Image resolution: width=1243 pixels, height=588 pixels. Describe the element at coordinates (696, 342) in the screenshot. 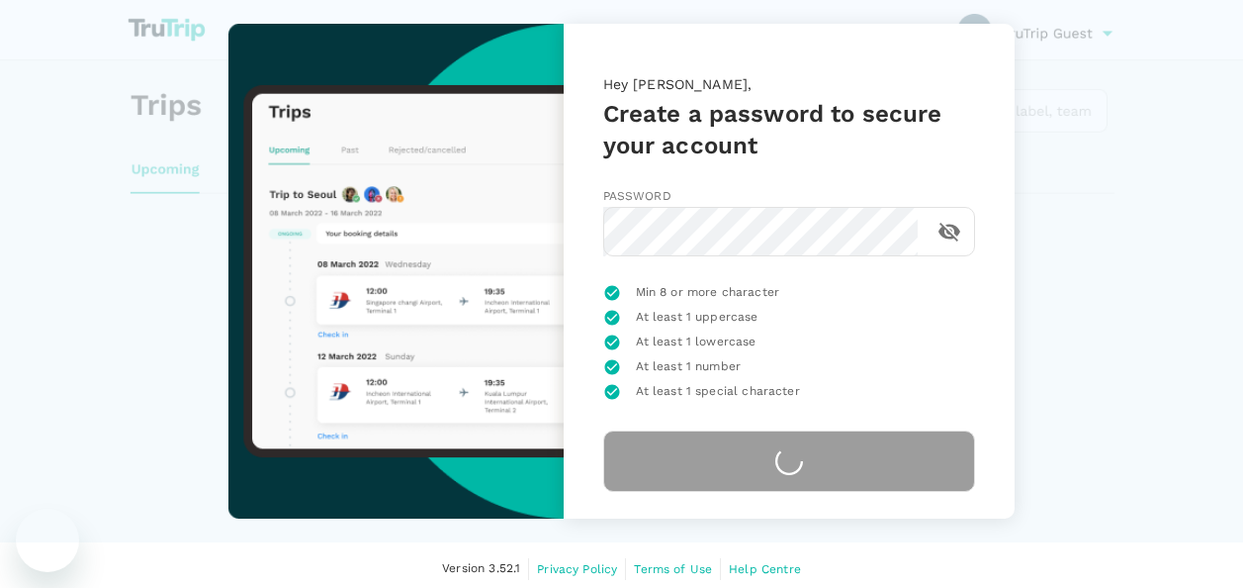

I see `span: At least 1 lowercase` at that location.